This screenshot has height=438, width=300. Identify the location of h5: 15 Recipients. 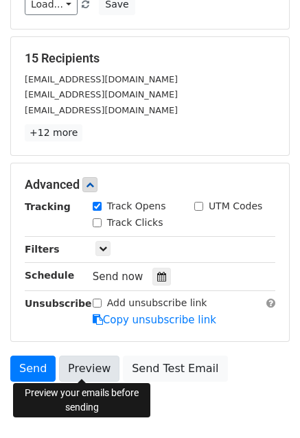
(150, 58).